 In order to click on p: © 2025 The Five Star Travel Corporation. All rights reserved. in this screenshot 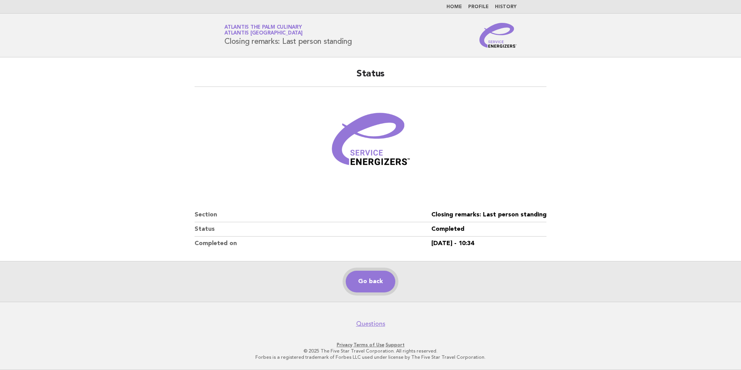, I will do `click(371, 351)`.